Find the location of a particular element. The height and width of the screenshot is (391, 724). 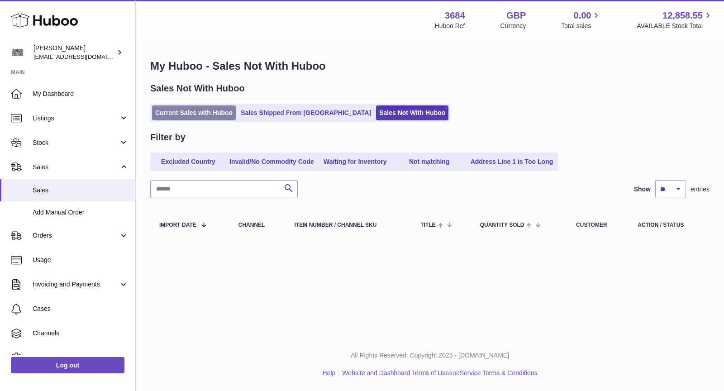

div: Customer is located at coordinates (598, 225).